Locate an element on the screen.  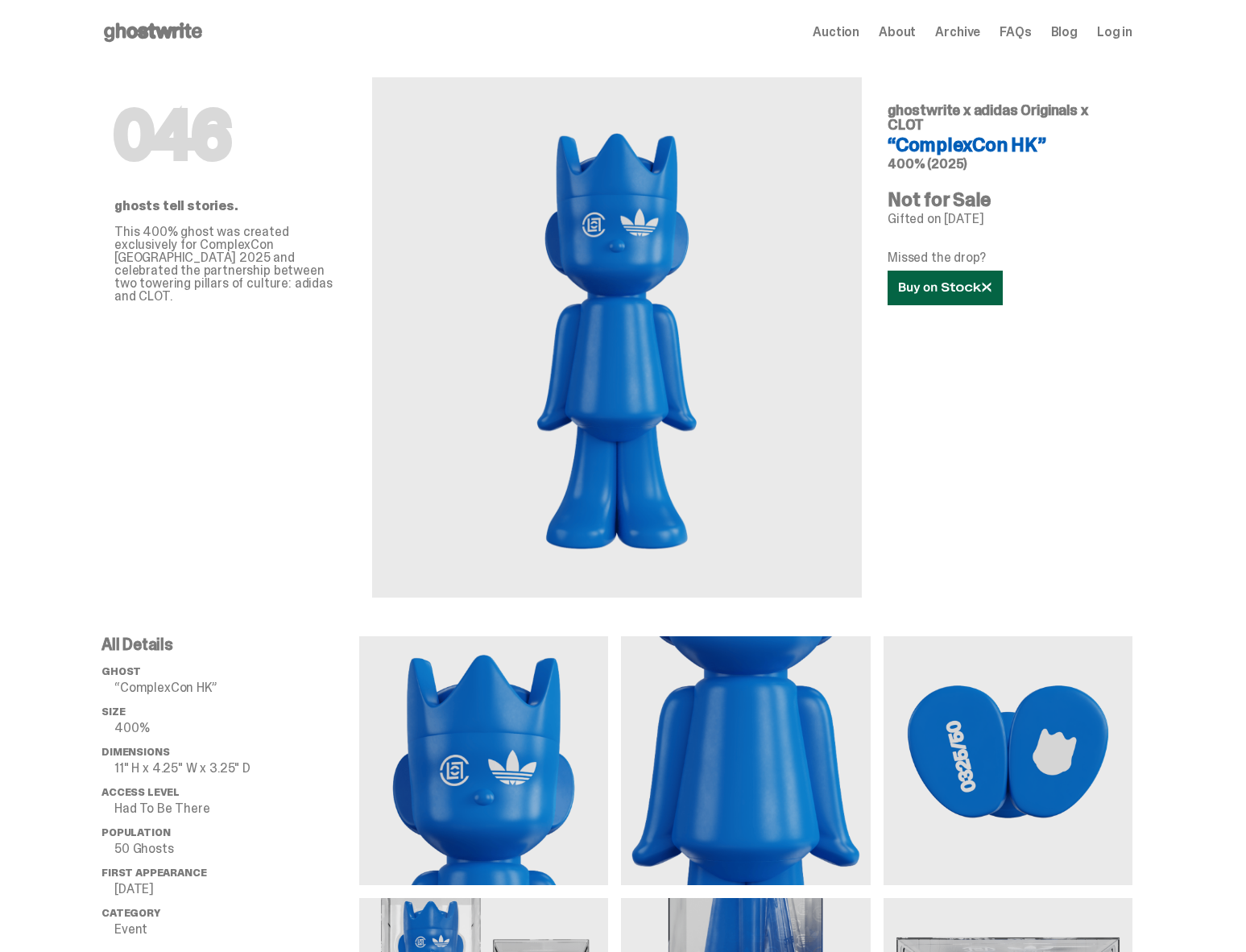
h1: 046 is located at coordinates (230, 135).